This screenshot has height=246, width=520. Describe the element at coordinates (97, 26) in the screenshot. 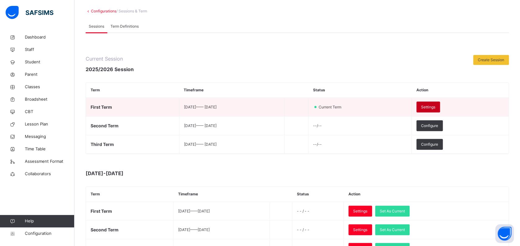

I see `span: Sessions` at that location.